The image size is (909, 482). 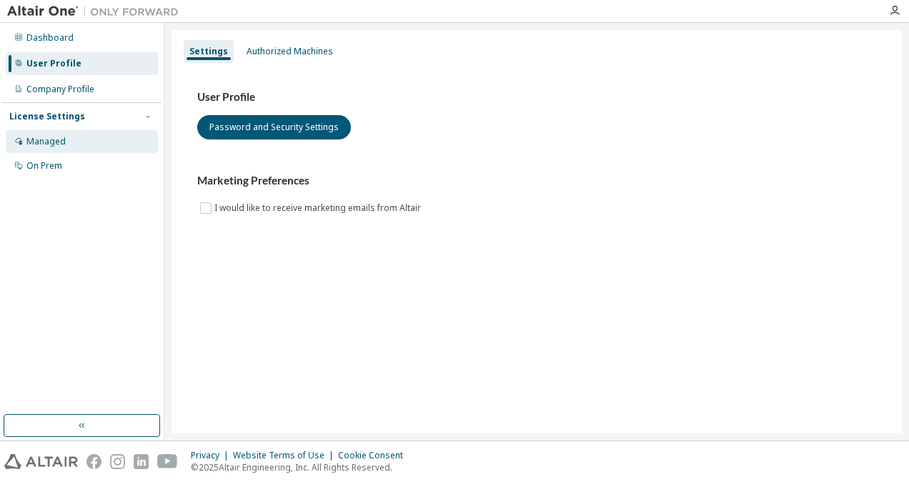 What do you see at coordinates (167, 461) in the screenshot?
I see `img: youtube.svg` at bounding box center [167, 461].